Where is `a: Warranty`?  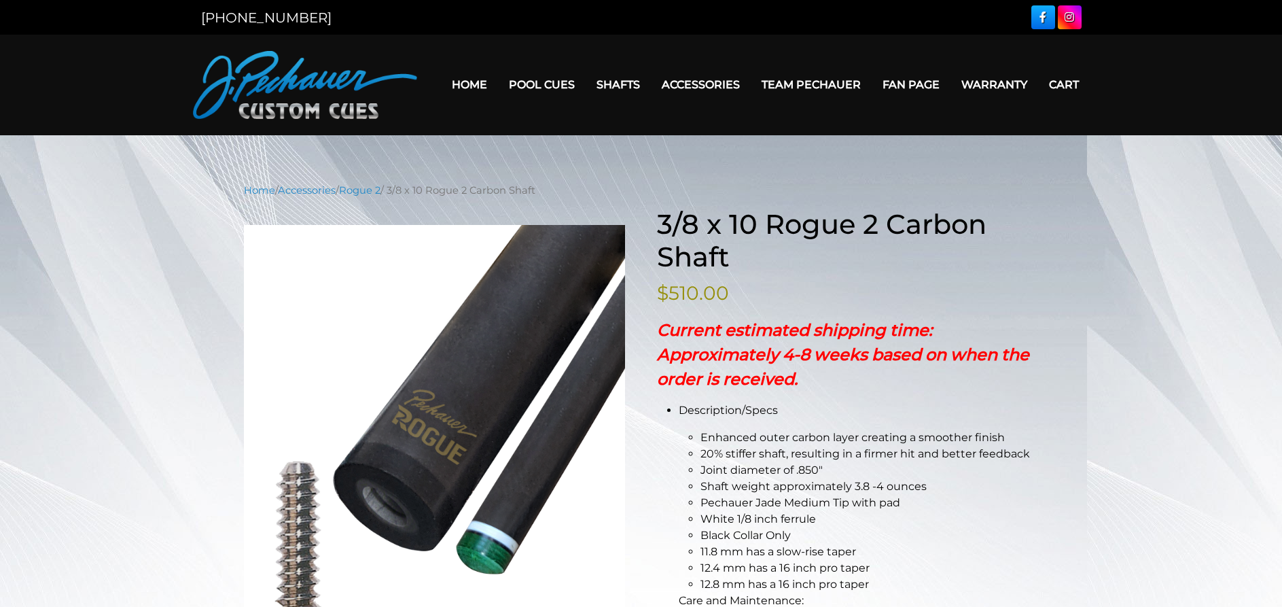 a: Warranty is located at coordinates (994, 84).